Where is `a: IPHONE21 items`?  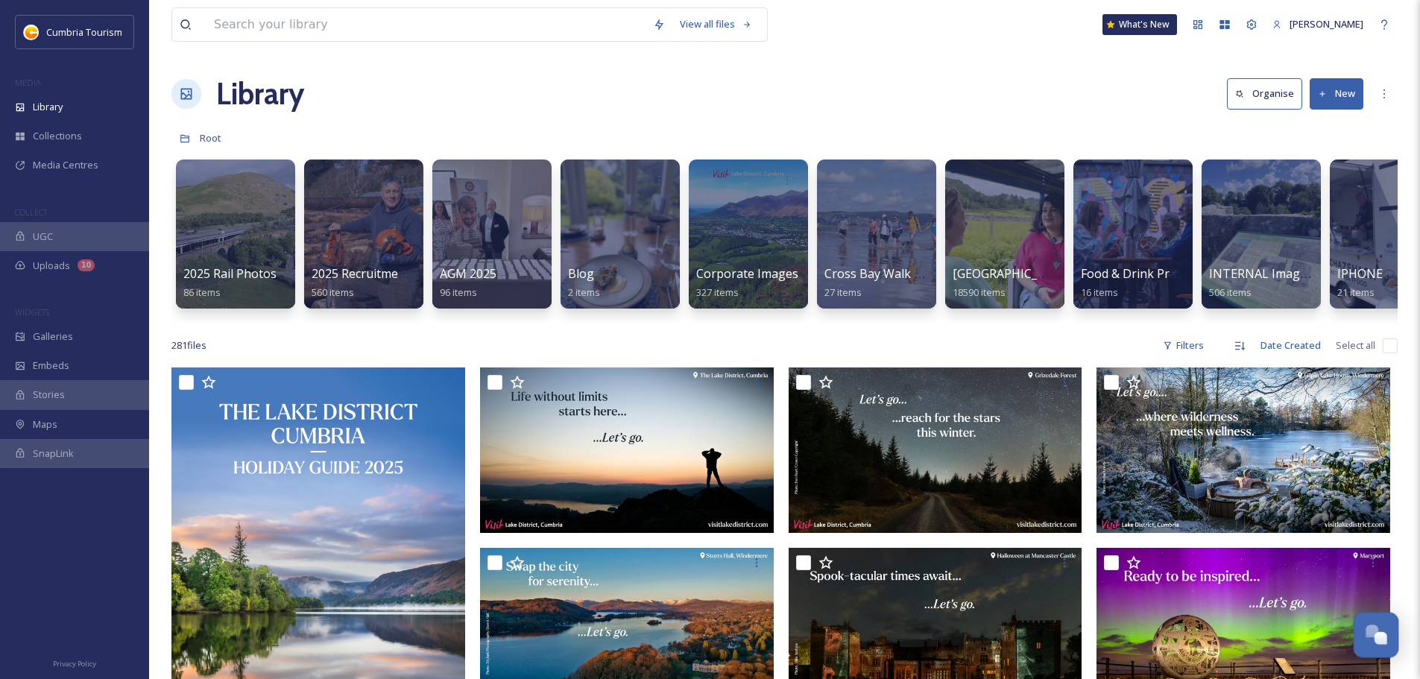
a: IPHONE21 items is located at coordinates (1359, 282).